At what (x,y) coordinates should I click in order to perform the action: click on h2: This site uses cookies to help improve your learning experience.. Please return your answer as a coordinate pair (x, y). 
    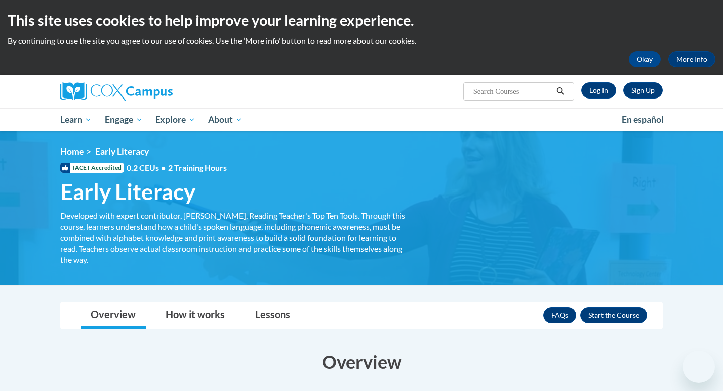
    Looking at the image, I should click on (362, 20).